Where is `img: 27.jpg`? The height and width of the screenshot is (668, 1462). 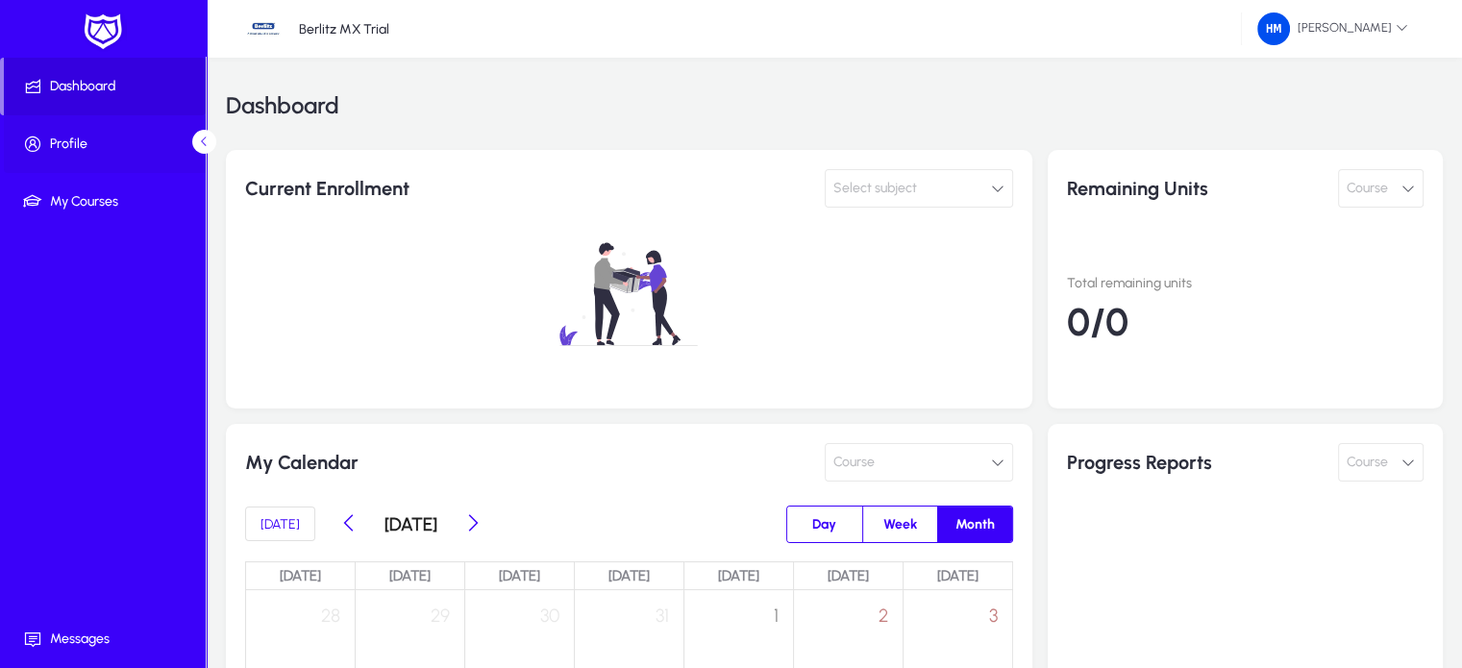
img: 27.jpg is located at coordinates (263, 29).